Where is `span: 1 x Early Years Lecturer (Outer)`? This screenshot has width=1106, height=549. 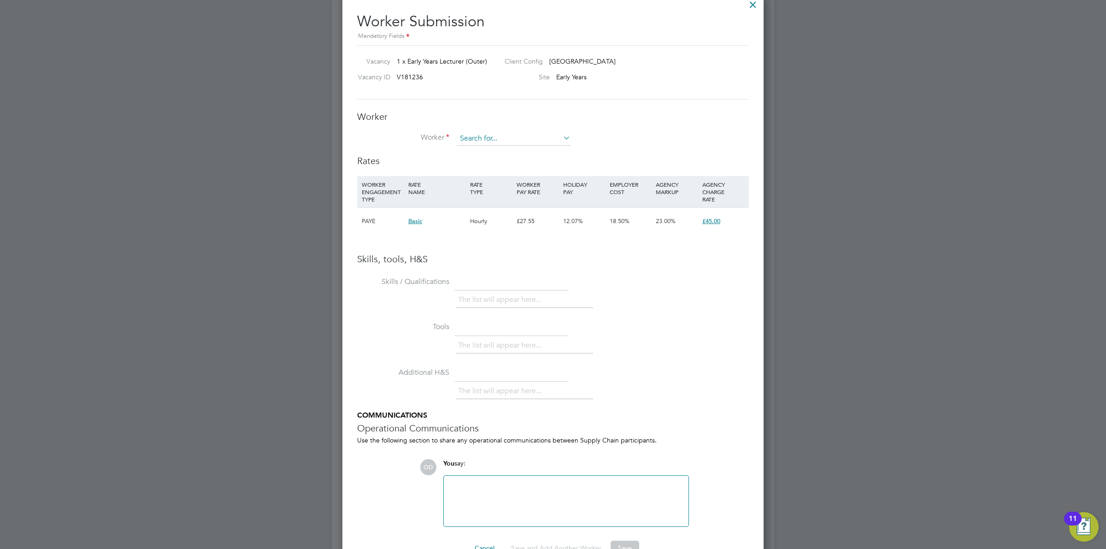 span: 1 x Early Years Lecturer (Outer) is located at coordinates (442, 61).